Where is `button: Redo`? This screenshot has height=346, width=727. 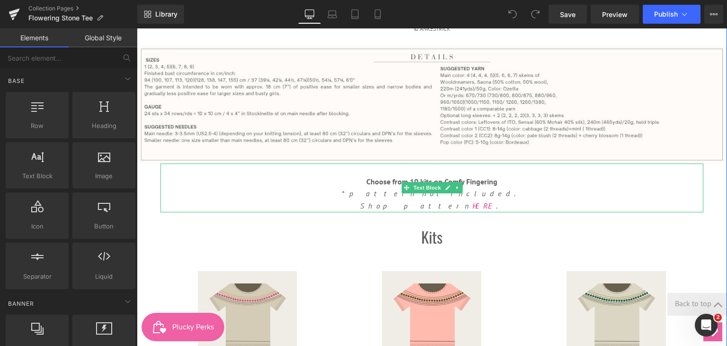 button: Redo is located at coordinates (535, 14).